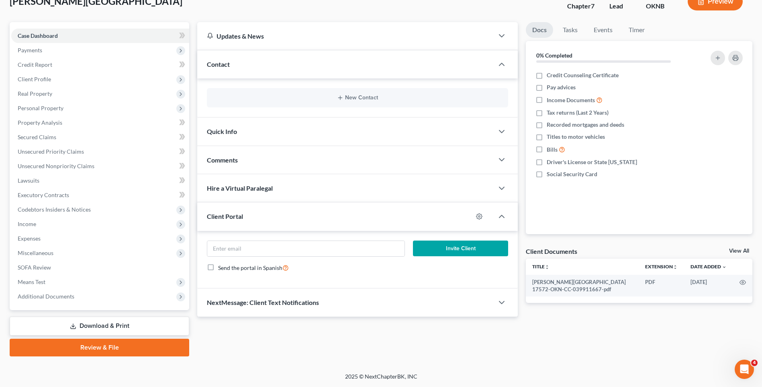  I want to click on span: Miscellaneous, so click(35, 252).